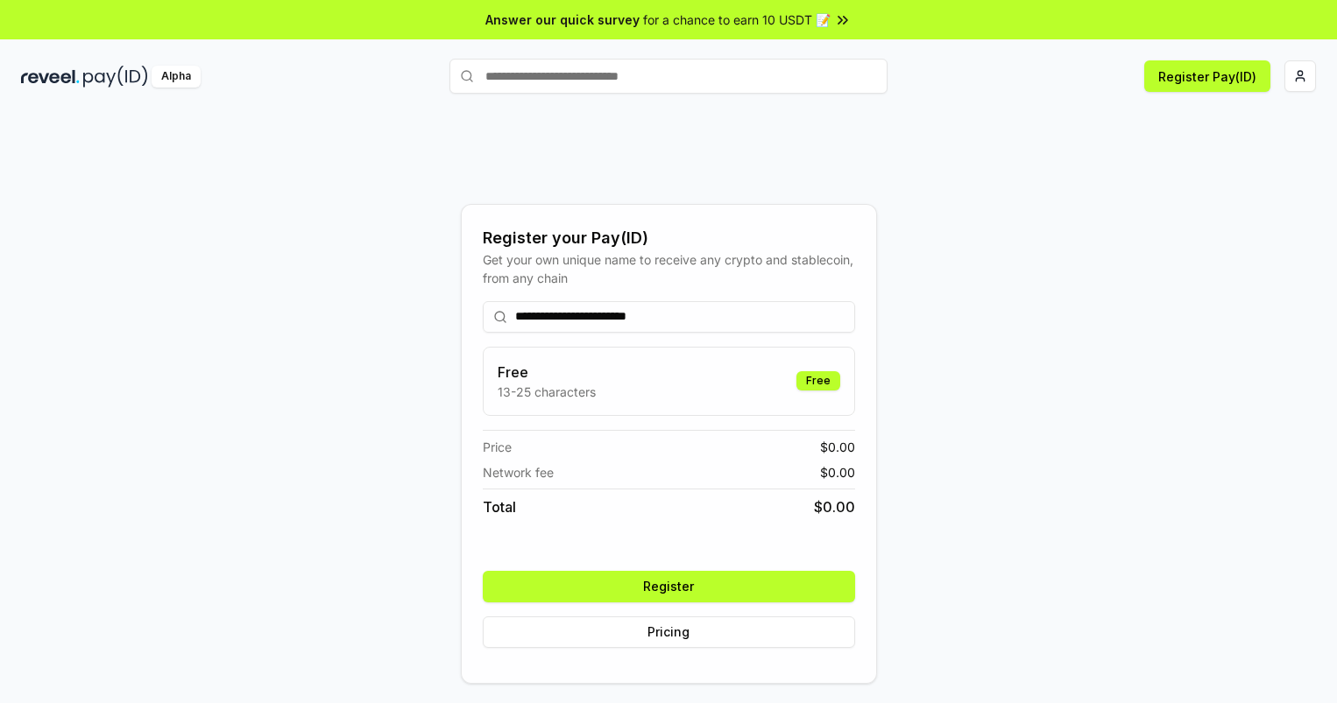 The image size is (1337, 703). I want to click on div: Alpha, so click(176, 76).